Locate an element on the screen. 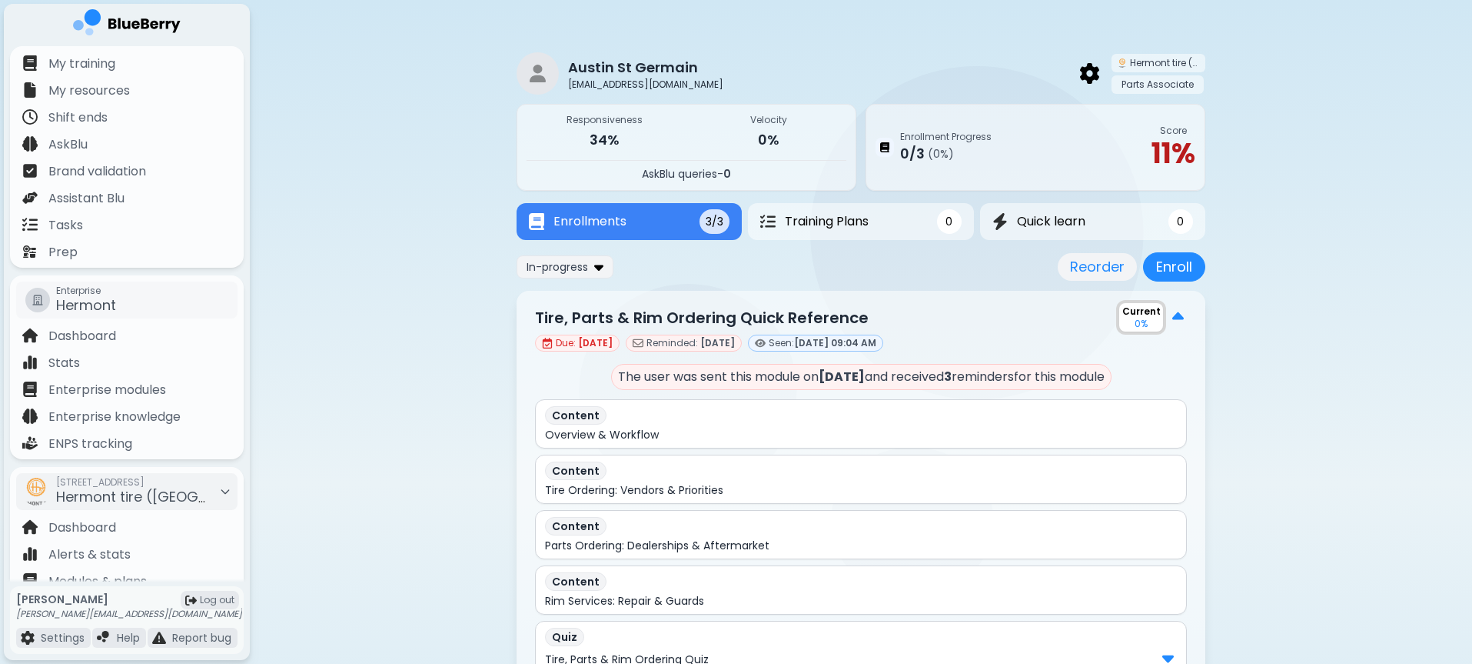 The height and width of the screenshot is (664, 1472). span: Quick learn is located at coordinates (1051, 221).